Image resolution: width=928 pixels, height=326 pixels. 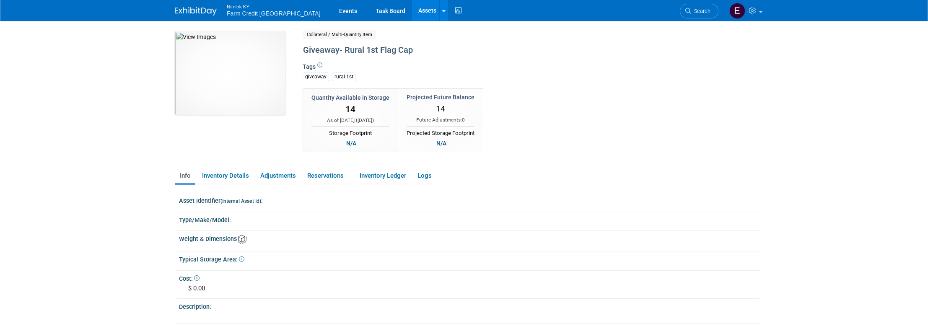 I want to click on div: Asset Identifier :, so click(x=469, y=200).